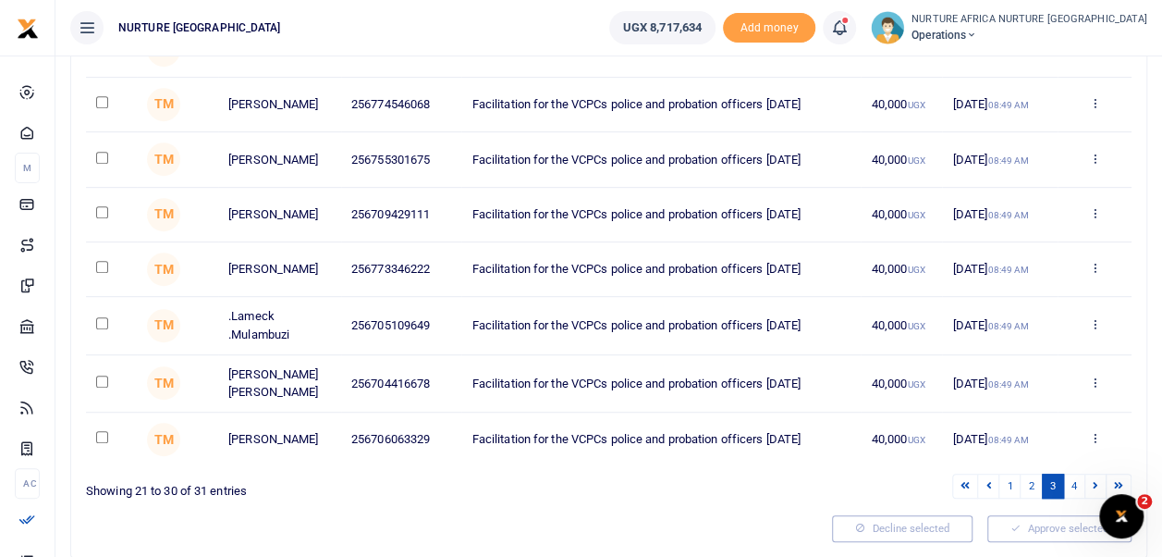 This screenshot has width=1162, height=557. What do you see at coordinates (27, 167) in the screenshot?
I see `li: M` at bounding box center [27, 167].